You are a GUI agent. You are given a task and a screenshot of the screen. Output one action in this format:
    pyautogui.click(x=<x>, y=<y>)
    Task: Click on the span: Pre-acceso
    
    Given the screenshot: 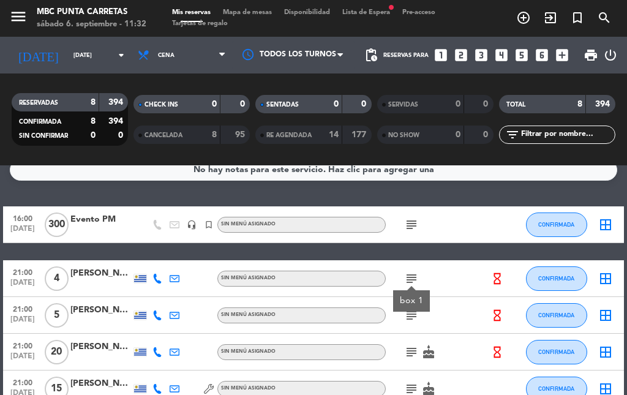 What is the action you would take?
    pyautogui.click(x=419, y=12)
    